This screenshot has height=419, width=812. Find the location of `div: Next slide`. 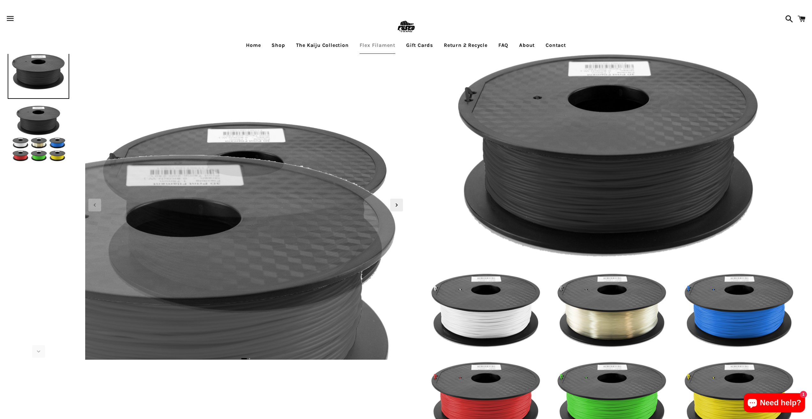

div: Next slide is located at coordinates (397, 205).